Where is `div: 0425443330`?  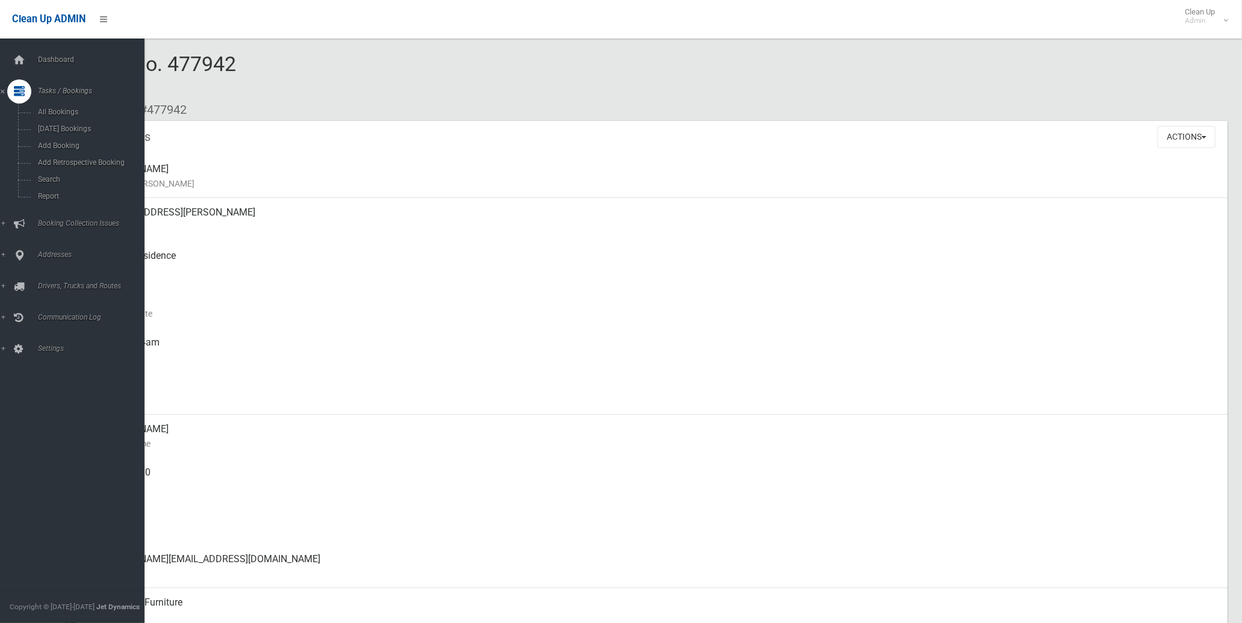 div: 0425443330 is located at coordinates (657, 480).